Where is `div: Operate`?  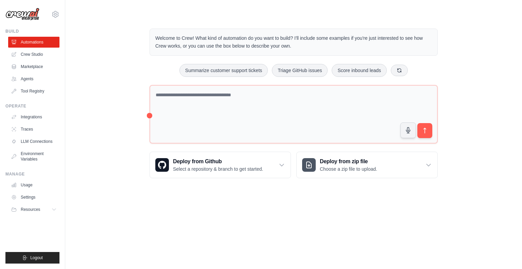
div: Operate is located at coordinates (32, 106).